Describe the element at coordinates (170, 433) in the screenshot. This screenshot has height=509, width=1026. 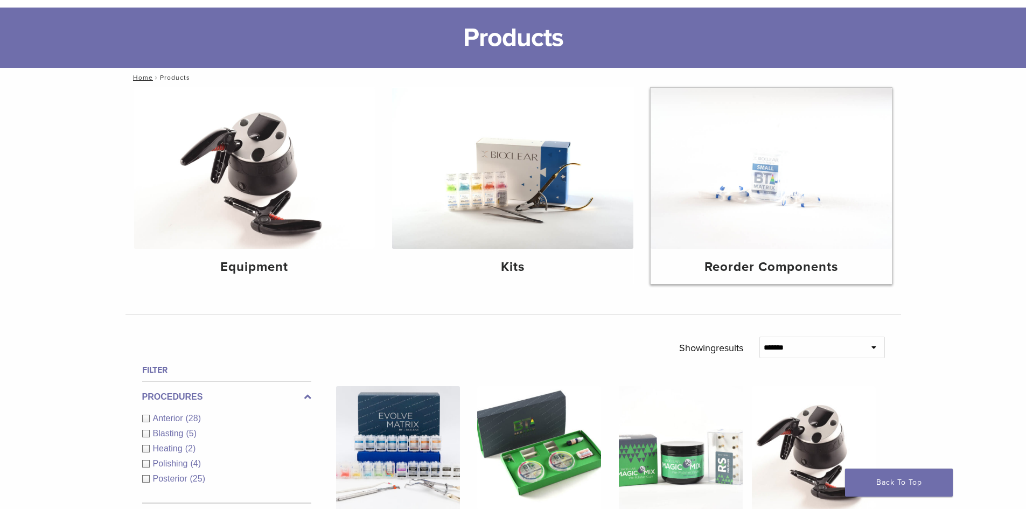
I see `span: Blasting` at that location.